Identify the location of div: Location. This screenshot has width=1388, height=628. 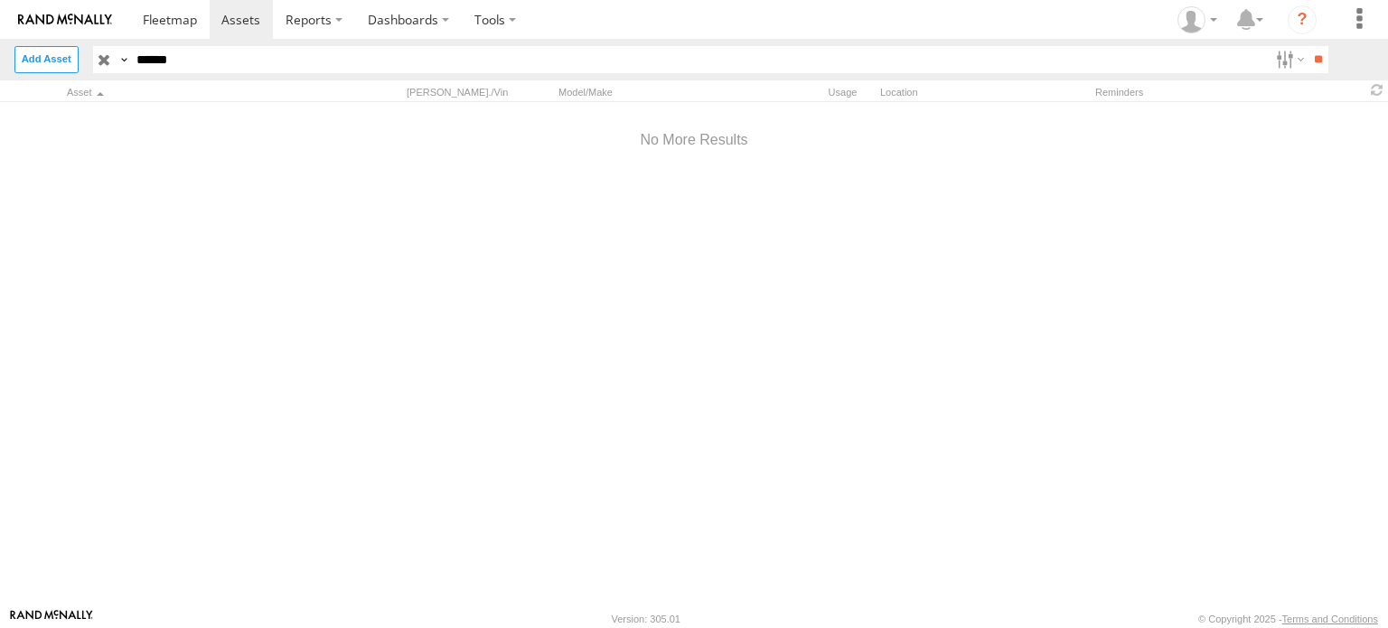
(984, 92).